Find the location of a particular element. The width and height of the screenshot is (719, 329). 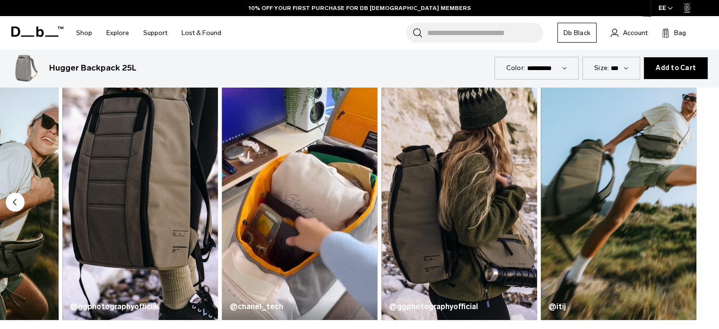

label: Color: is located at coordinates (516, 68).